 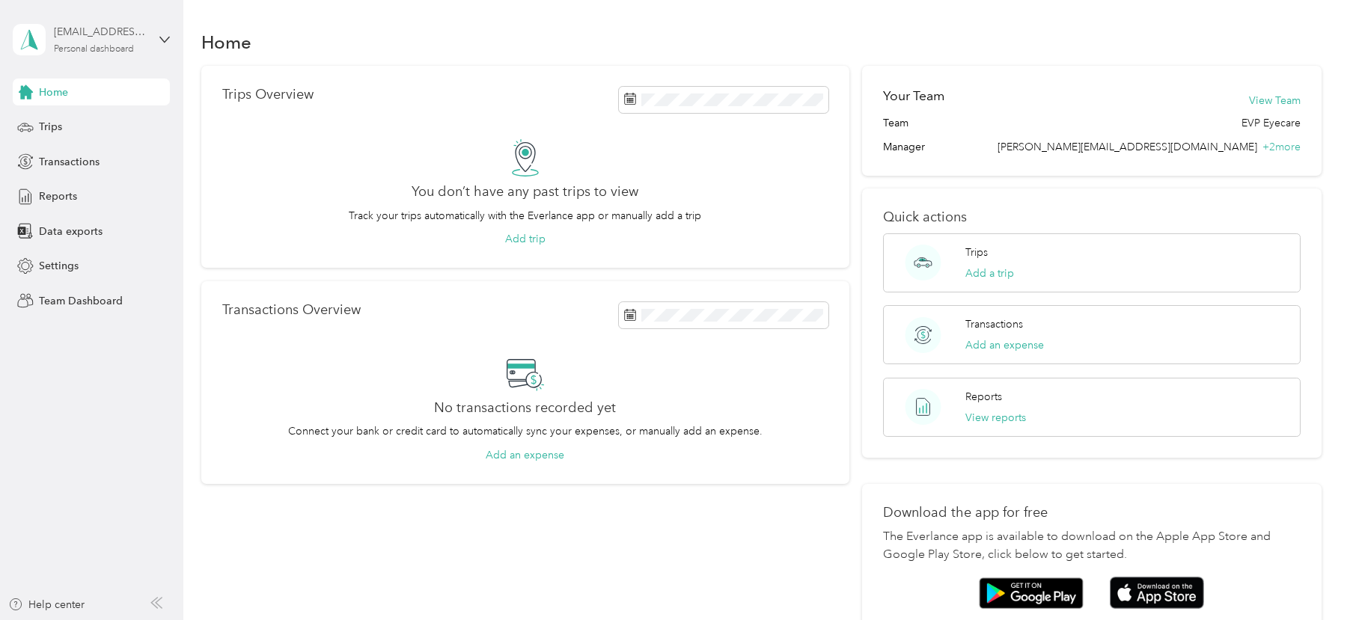 I want to click on span: Trips, so click(x=50, y=126).